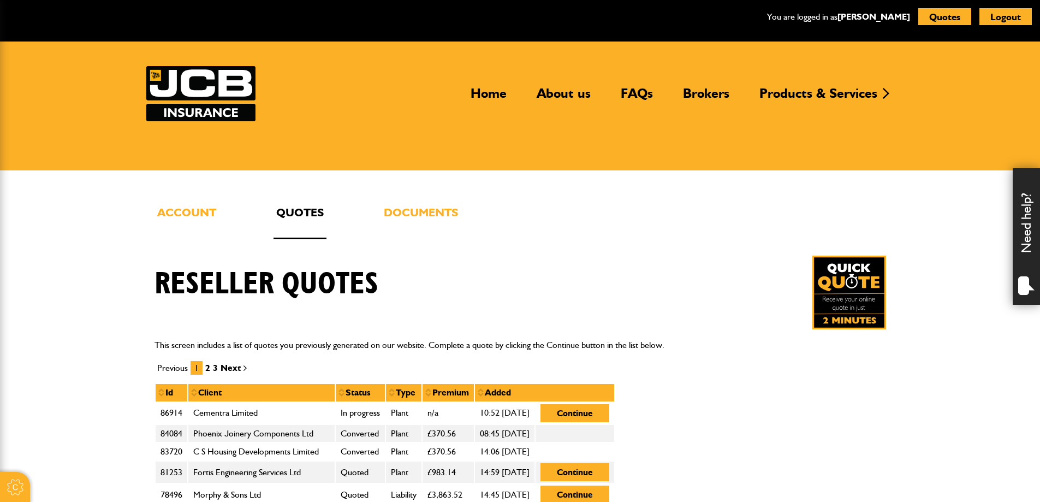 The width and height of the screenshot is (1040, 502). I want to click on td: n/a, so click(448, 413).